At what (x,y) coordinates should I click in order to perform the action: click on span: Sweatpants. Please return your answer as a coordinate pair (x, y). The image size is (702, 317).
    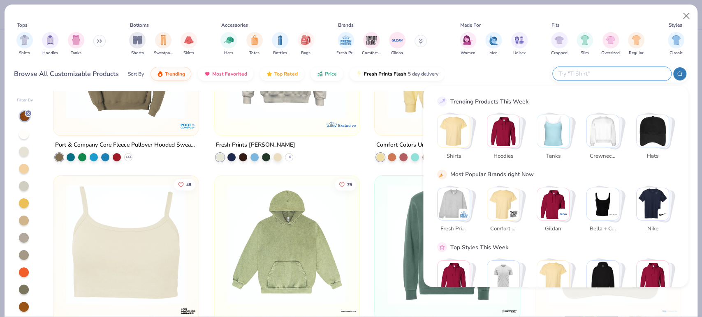
    Looking at the image, I should click on (163, 53).